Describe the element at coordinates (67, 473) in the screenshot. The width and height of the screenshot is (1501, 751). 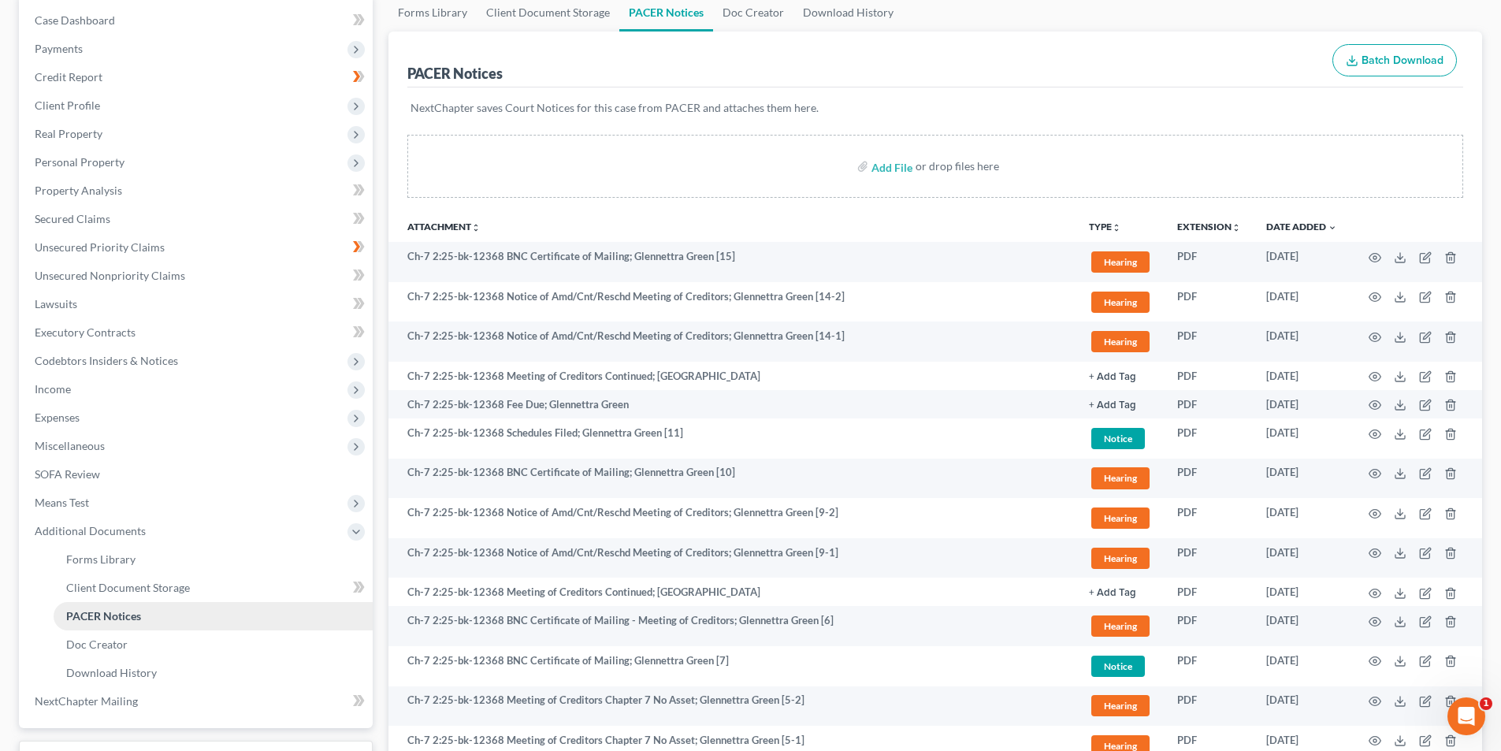
I see `span: SOFA Review` at that location.